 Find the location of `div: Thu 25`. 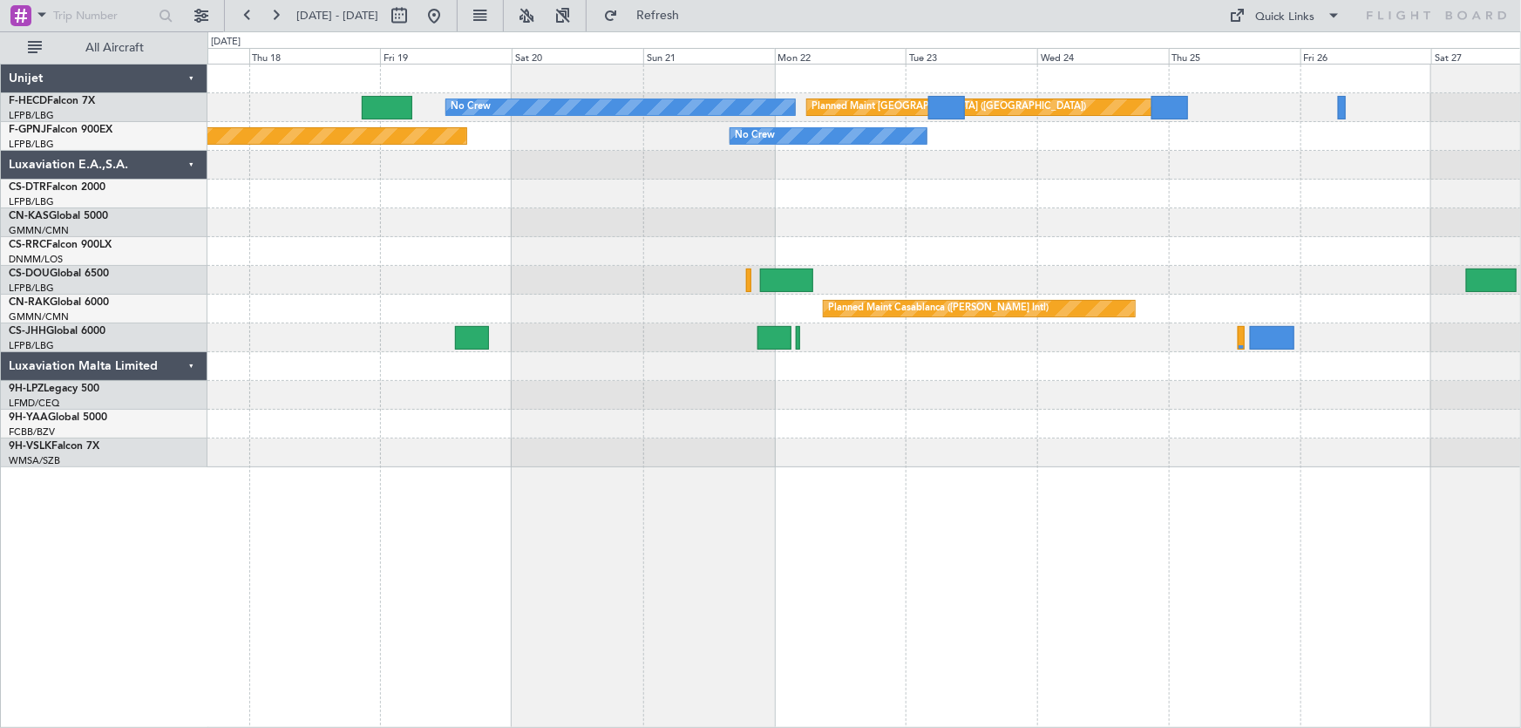

div: Thu 25 is located at coordinates (1234, 56).